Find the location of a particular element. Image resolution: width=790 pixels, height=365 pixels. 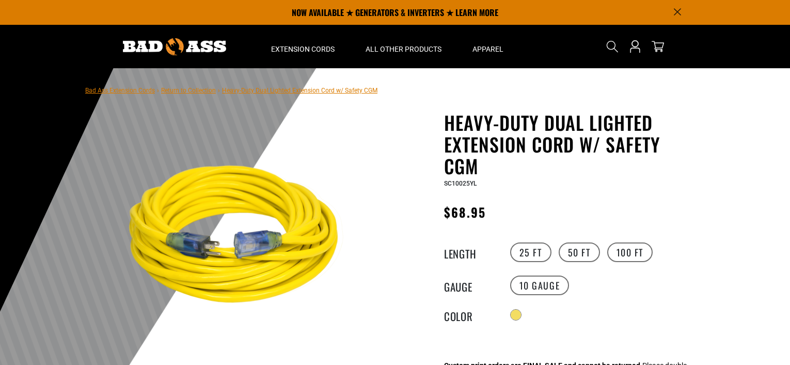

span: SC10025YL is located at coordinates (460, 183).